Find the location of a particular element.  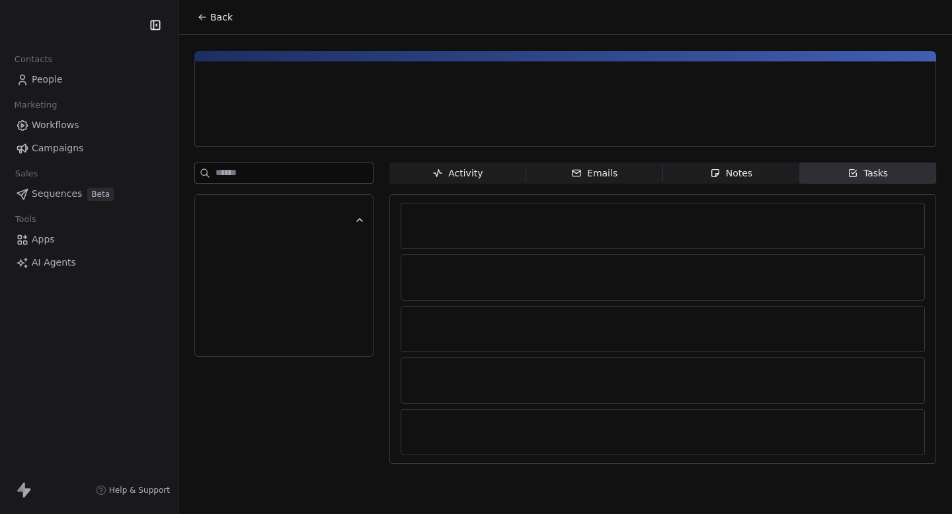

span: Contacts is located at coordinates (33, 59).